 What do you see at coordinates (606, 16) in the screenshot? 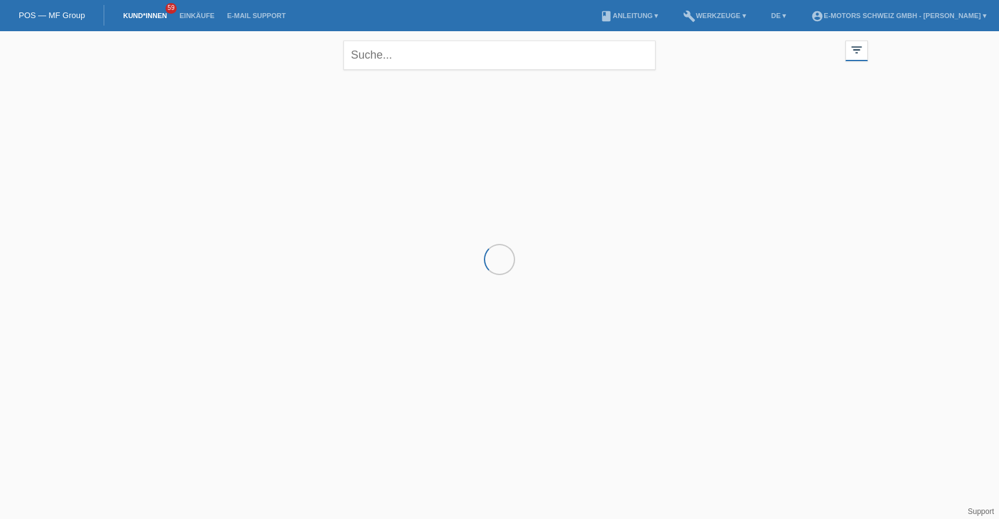
I see `i: book` at bounding box center [606, 16].